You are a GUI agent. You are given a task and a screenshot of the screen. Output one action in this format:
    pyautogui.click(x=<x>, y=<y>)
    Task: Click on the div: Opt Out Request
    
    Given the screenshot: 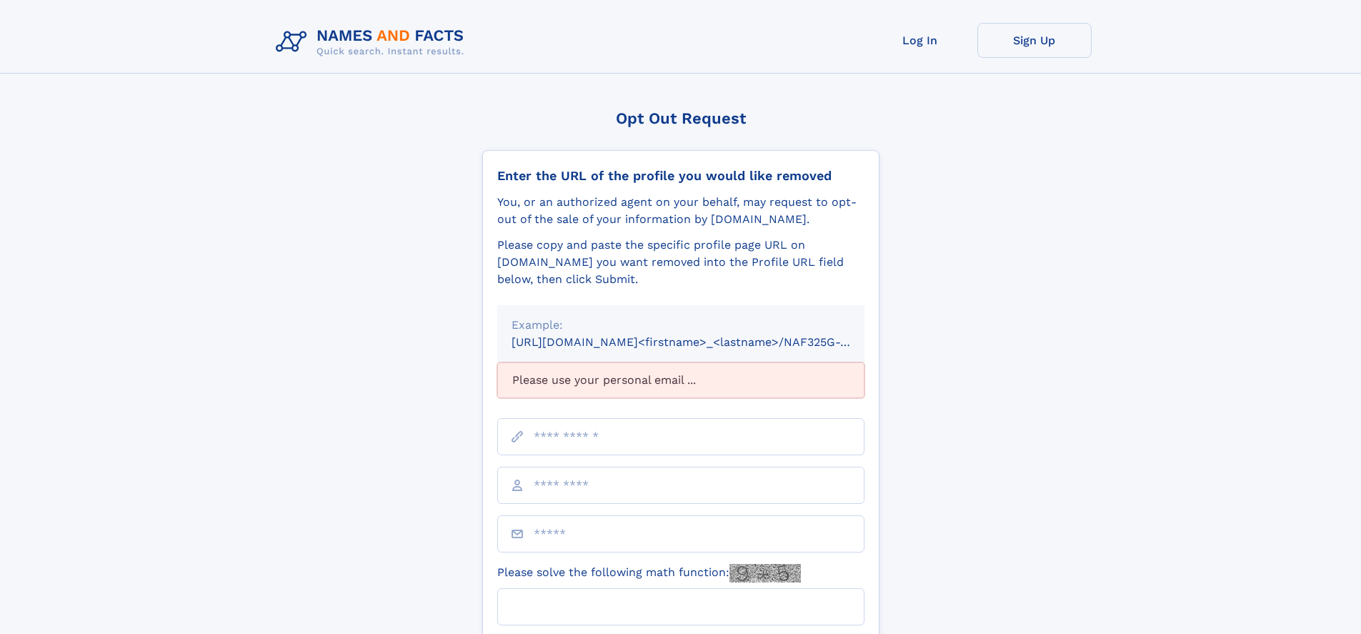 What is the action you would take?
    pyautogui.click(x=681, y=118)
    